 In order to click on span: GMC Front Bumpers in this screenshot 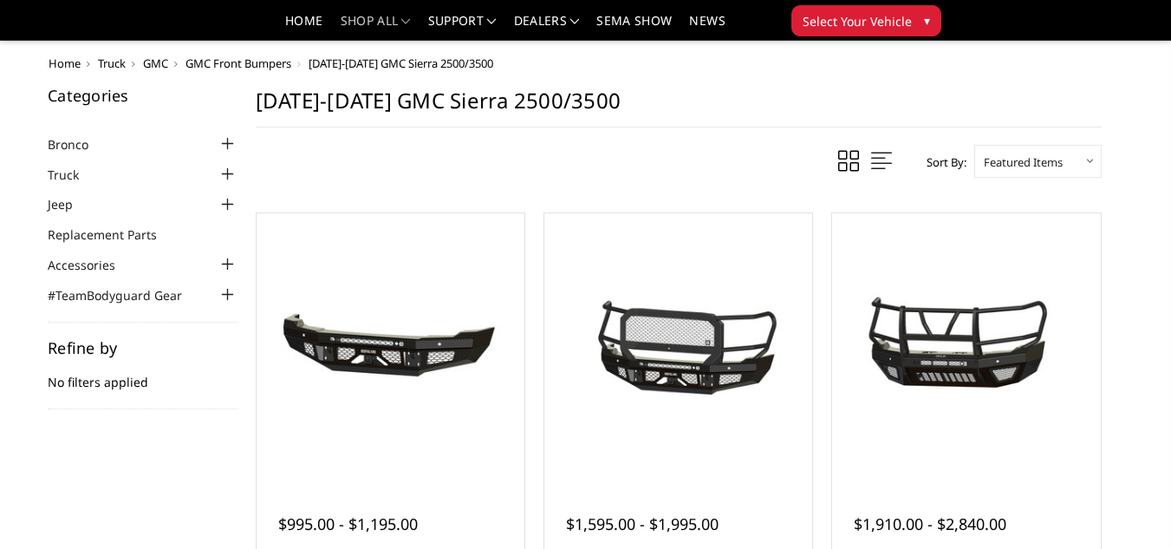, I will do `click(238, 63)`.